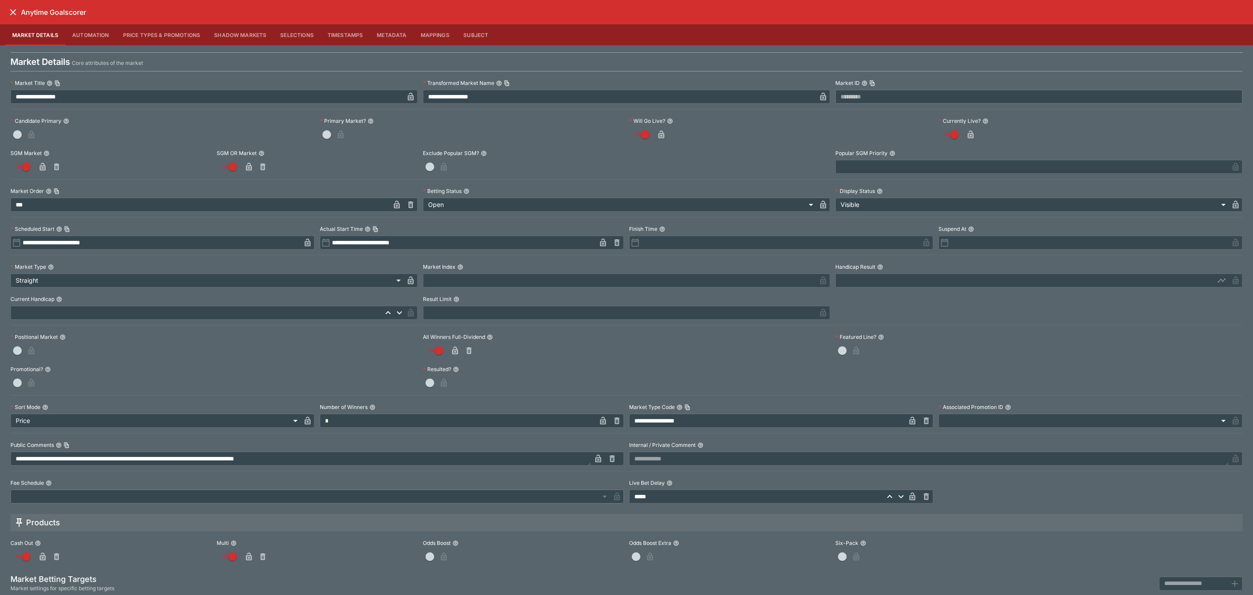 This screenshot has height=595, width=1253. Describe the element at coordinates (460, 267) in the screenshot. I see `button: Market Index` at that location.